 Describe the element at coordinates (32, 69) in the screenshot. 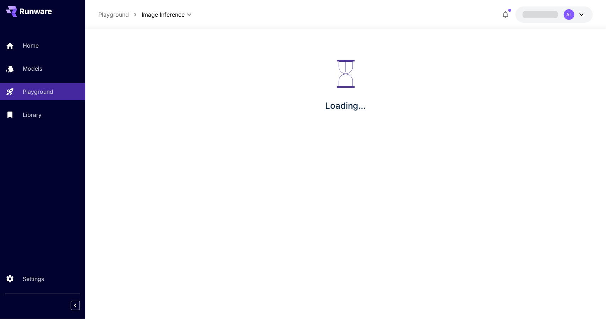

I see `p: Models` at that location.